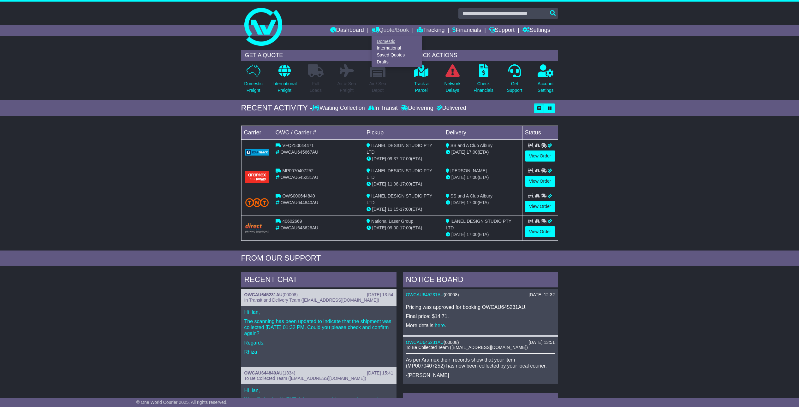 This screenshot has width=799, height=407. I want to click on span: 09:00, so click(392, 228).